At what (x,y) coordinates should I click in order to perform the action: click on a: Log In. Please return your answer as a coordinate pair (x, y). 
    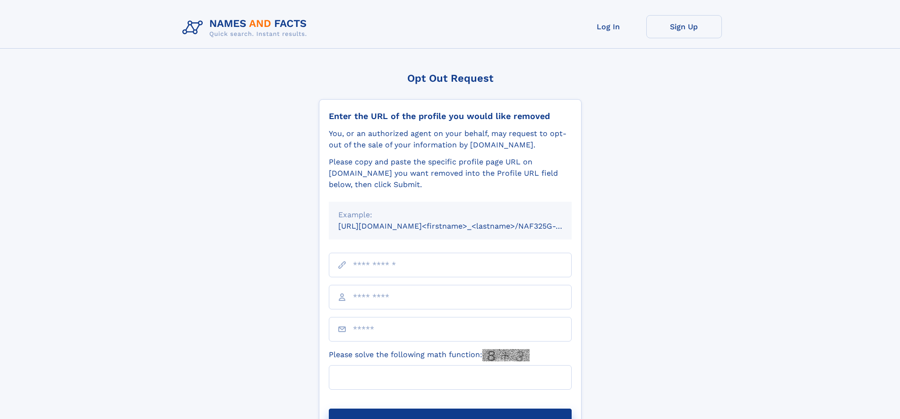
    Looking at the image, I should click on (608, 26).